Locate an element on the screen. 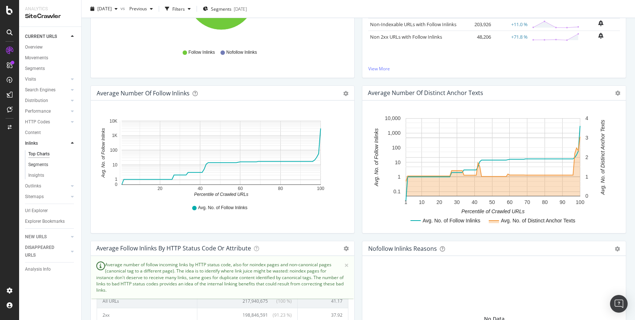 The image size is (635, 320). span: Avg. No. of Follow Inlinks is located at coordinates (223, 207).